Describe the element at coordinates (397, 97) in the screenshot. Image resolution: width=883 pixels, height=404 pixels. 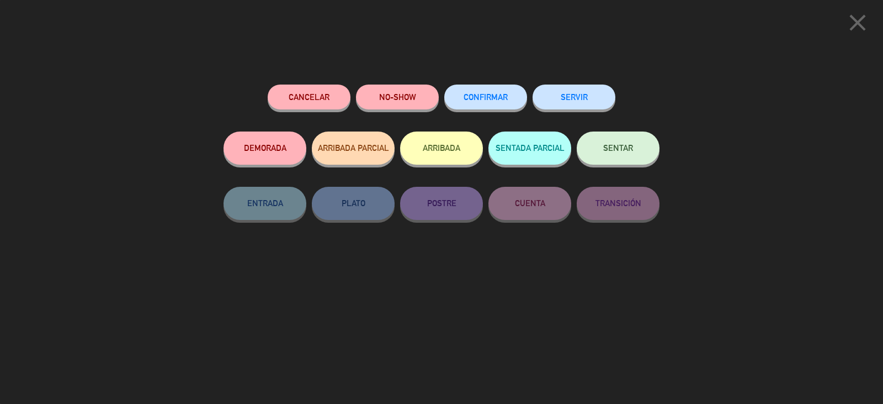
I see `button: NO-SHOW` at that location.